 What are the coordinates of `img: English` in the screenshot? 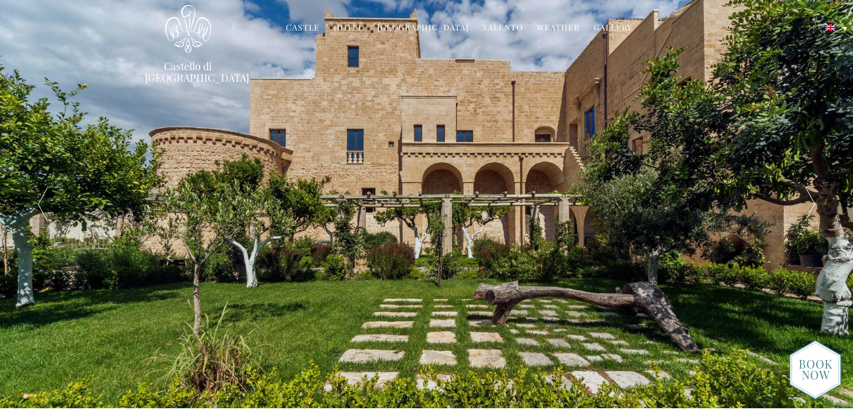 It's located at (830, 28).